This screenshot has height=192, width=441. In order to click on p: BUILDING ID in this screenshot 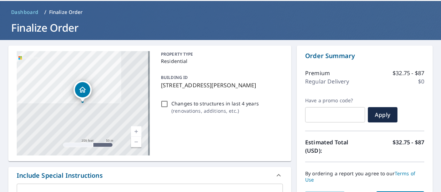, I will do `click(174, 77)`.